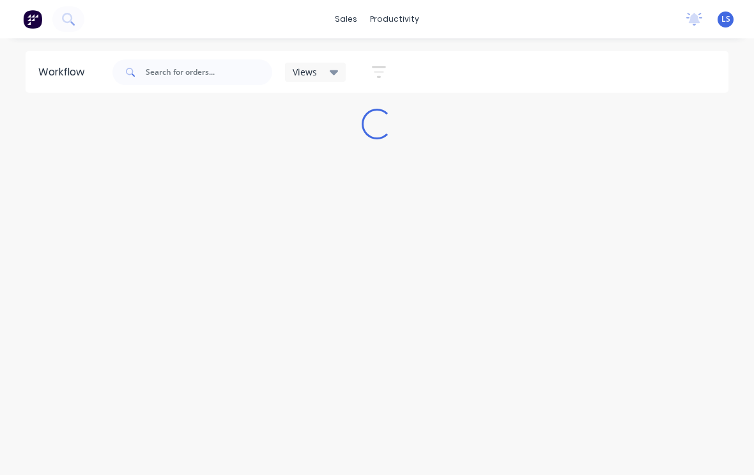 The image size is (754, 475). I want to click on span: Views, so click(305, 72).